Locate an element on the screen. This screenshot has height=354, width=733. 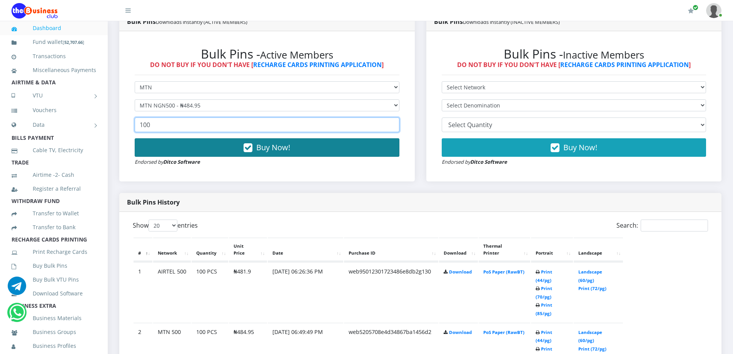
a: Transfer to Bank is located at coordinates (54, 227).